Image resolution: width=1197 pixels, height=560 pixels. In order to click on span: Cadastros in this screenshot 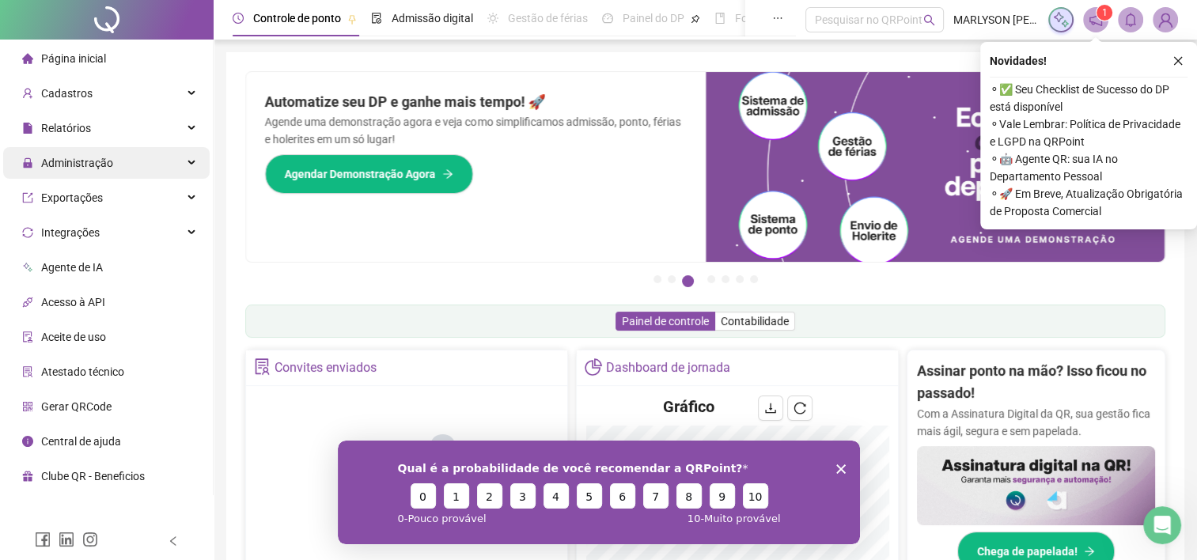, I will do `click(66, 93)`.